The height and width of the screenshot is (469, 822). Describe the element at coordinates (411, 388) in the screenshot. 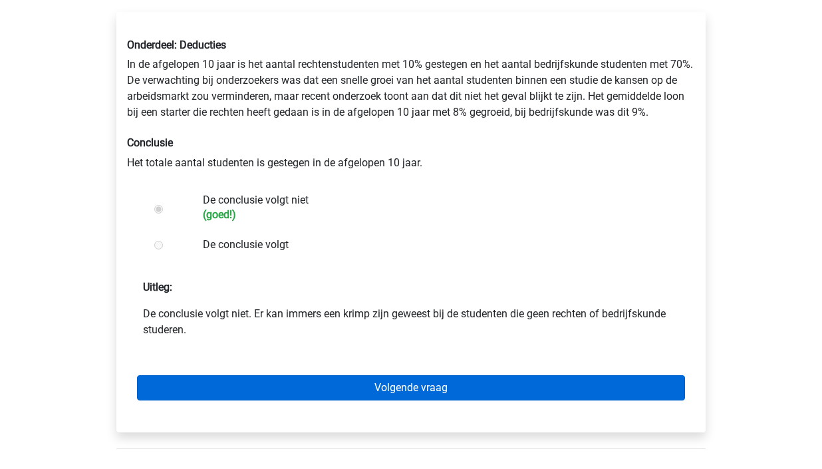

I see `a: Volgende vraag` at that location.